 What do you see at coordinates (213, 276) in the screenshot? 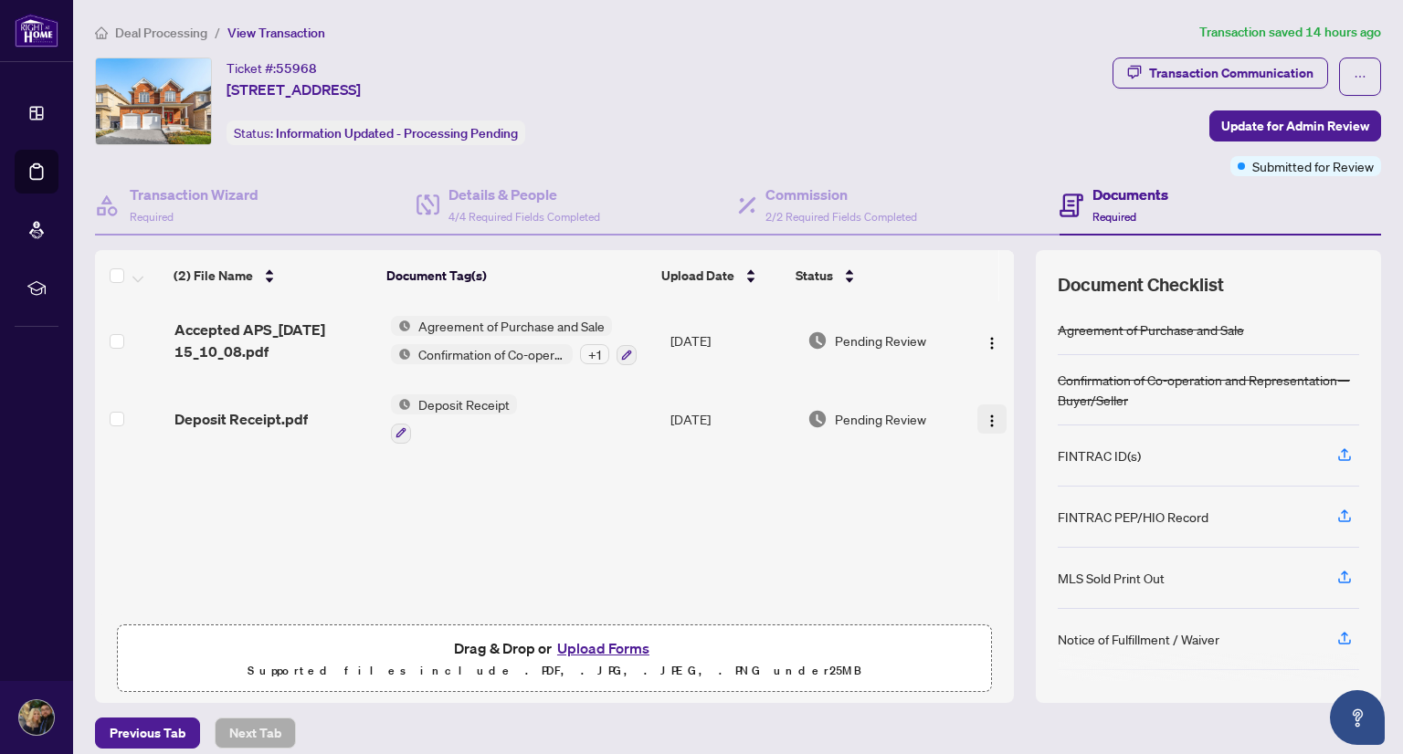
I see `span: (2) File Name` at bounding box center [213, 276].